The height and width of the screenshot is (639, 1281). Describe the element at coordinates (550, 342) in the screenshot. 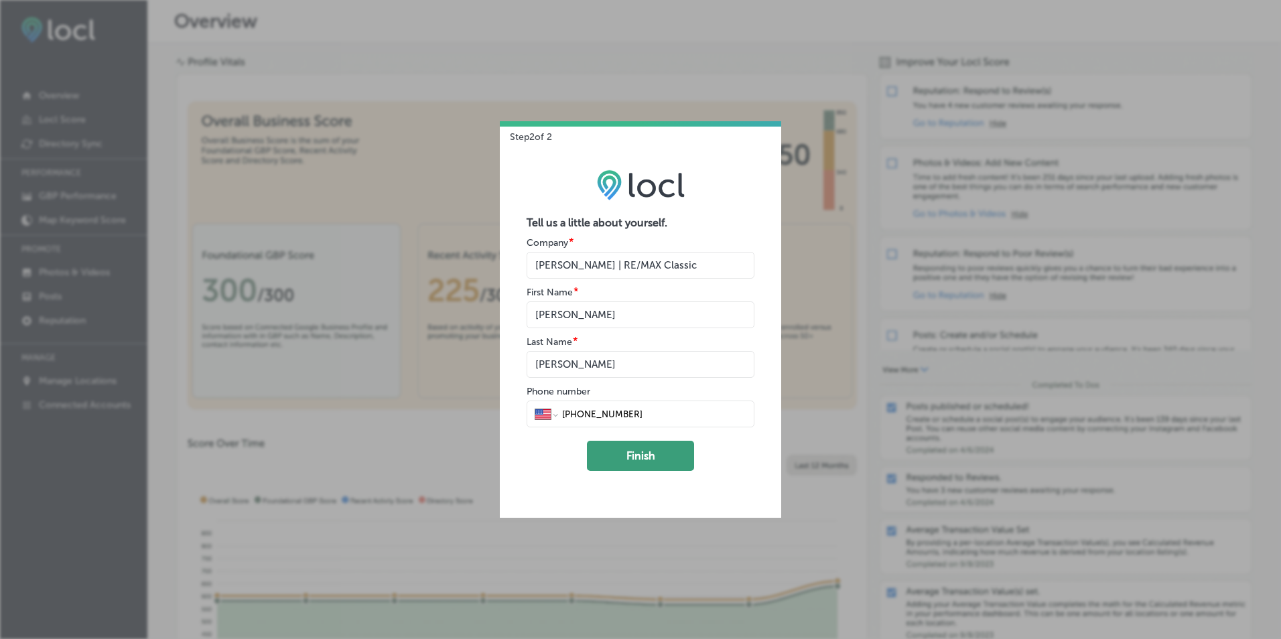

I see `label: Last Name` at that location.